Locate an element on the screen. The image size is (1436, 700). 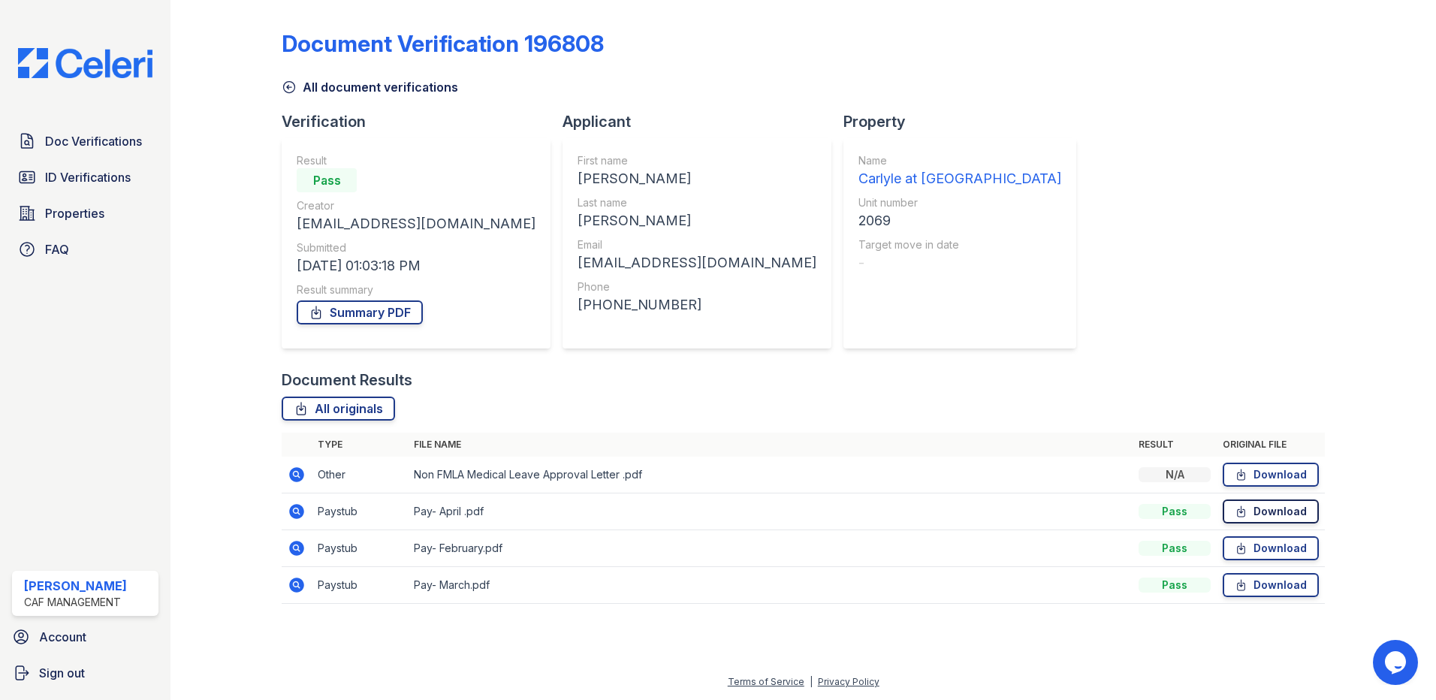
a: Account is located at coordinates (85, 637).